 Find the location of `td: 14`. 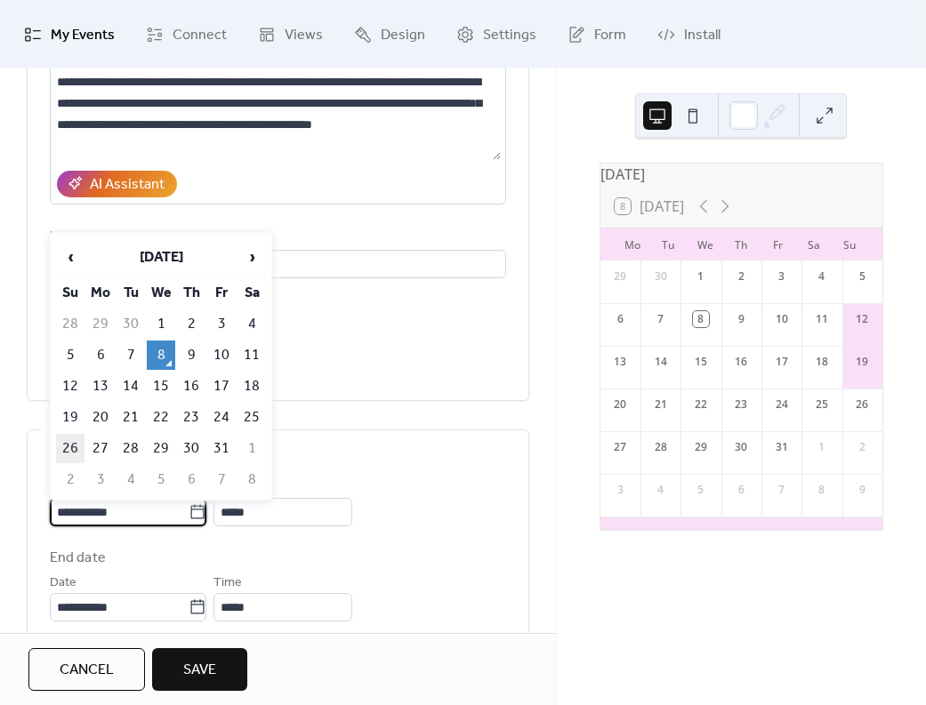

td: 14 is located at coordinates (131, 386).